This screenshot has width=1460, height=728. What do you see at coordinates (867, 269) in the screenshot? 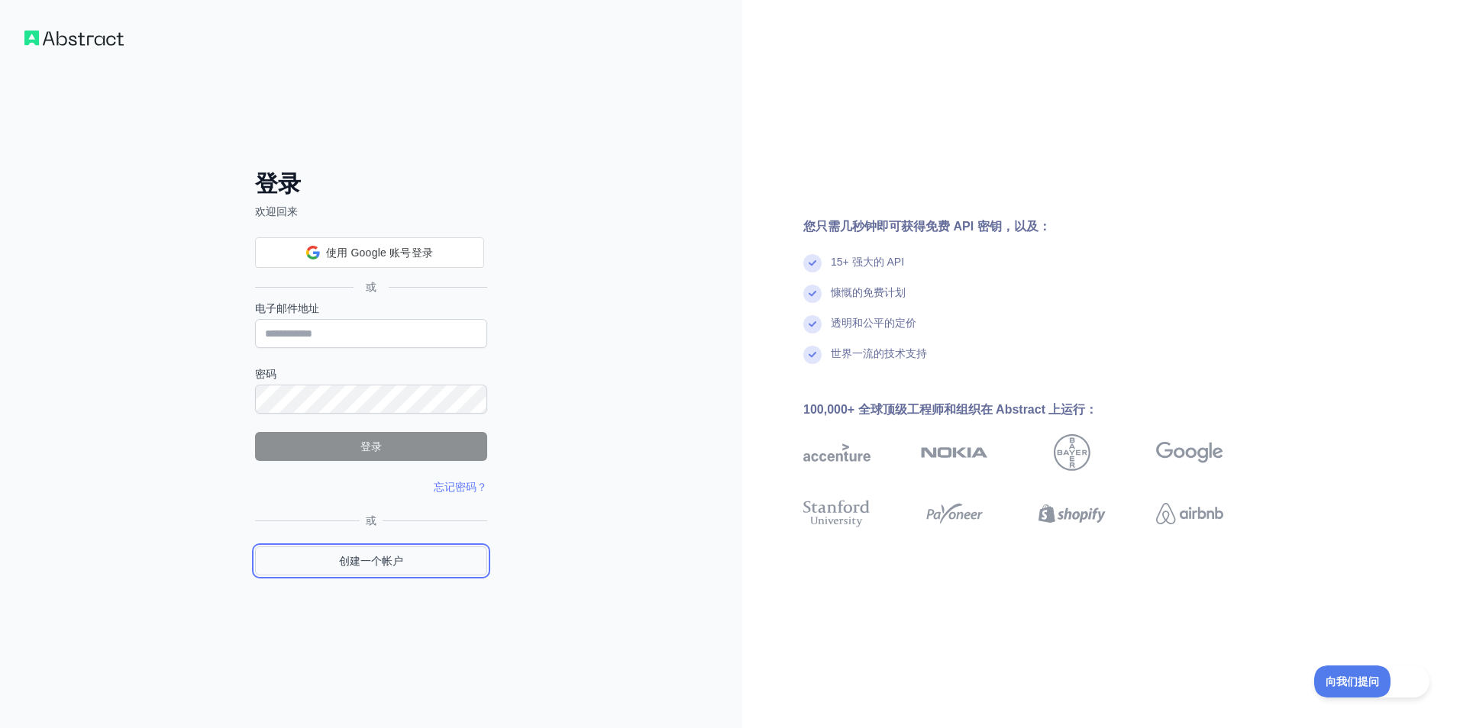
I see `div: 15+ 强大的 API` at bounding box center [867, 269].